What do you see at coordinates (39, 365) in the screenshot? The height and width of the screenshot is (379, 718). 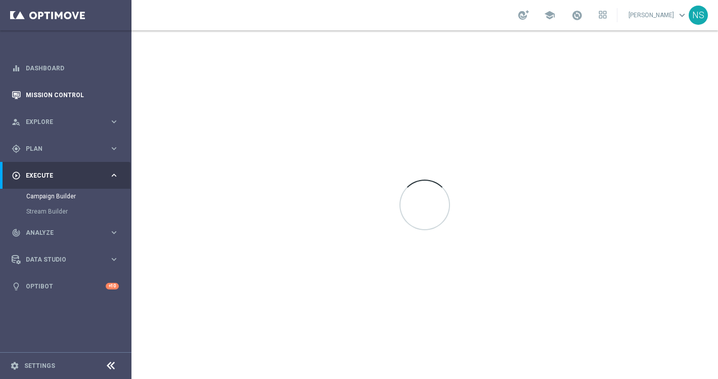 I see `a: Settings` at bounding box center [39, 365].